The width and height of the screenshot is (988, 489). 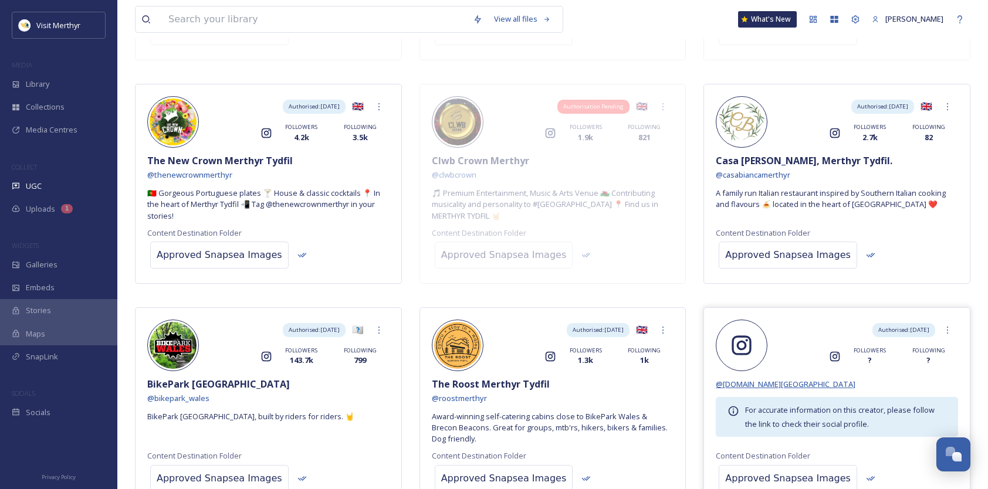 I want to click on span: @ casabiancamerthyr, so click(x=753, y=175).